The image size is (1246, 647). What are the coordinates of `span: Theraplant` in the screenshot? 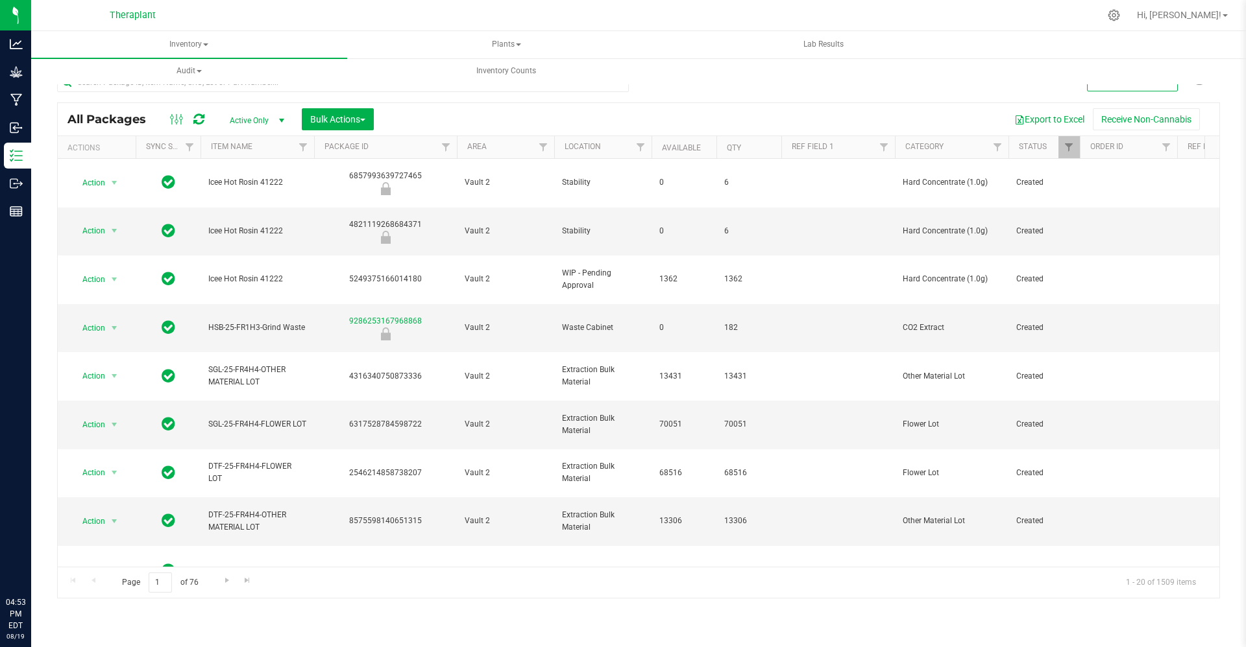 It's located at (132, 15).